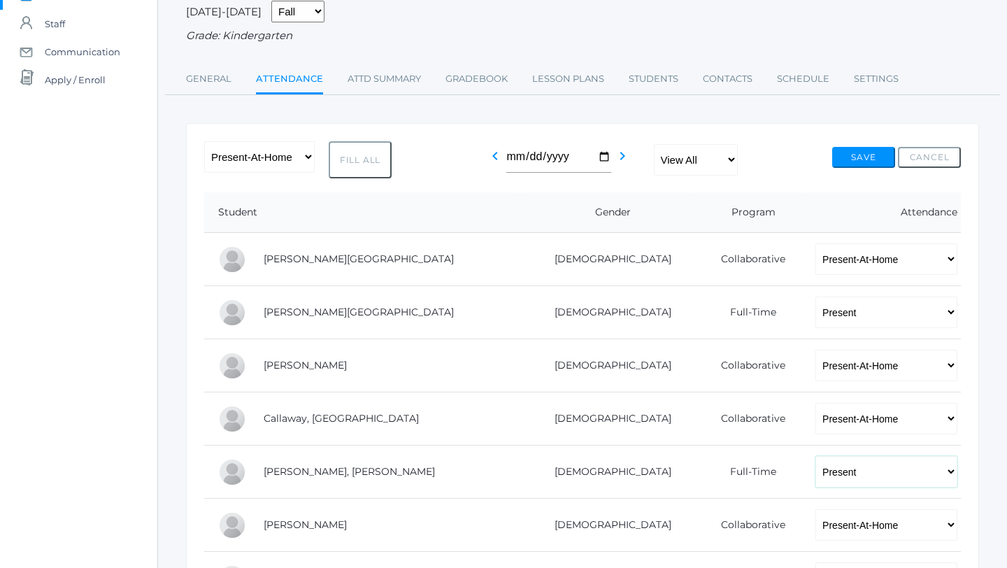 The width and height of the screenshot is (1007, 568). Describe the element at coordinates (568, 79) in the screenshot. I see `a: Lesson Plans` at that location.